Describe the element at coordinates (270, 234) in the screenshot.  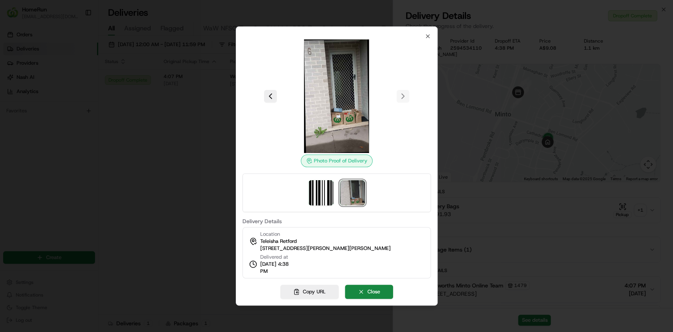
I see `span: Location` at that location.